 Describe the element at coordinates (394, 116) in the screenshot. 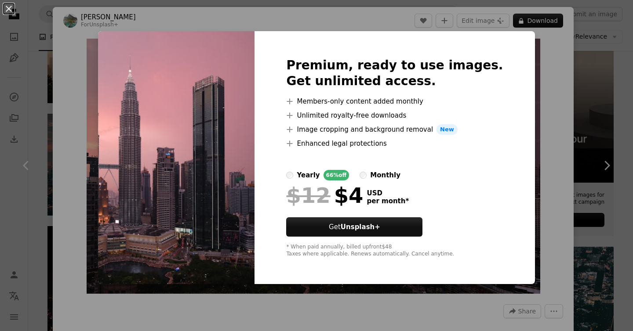

I see `li: Unlimited royalty-free downloads` at that location.